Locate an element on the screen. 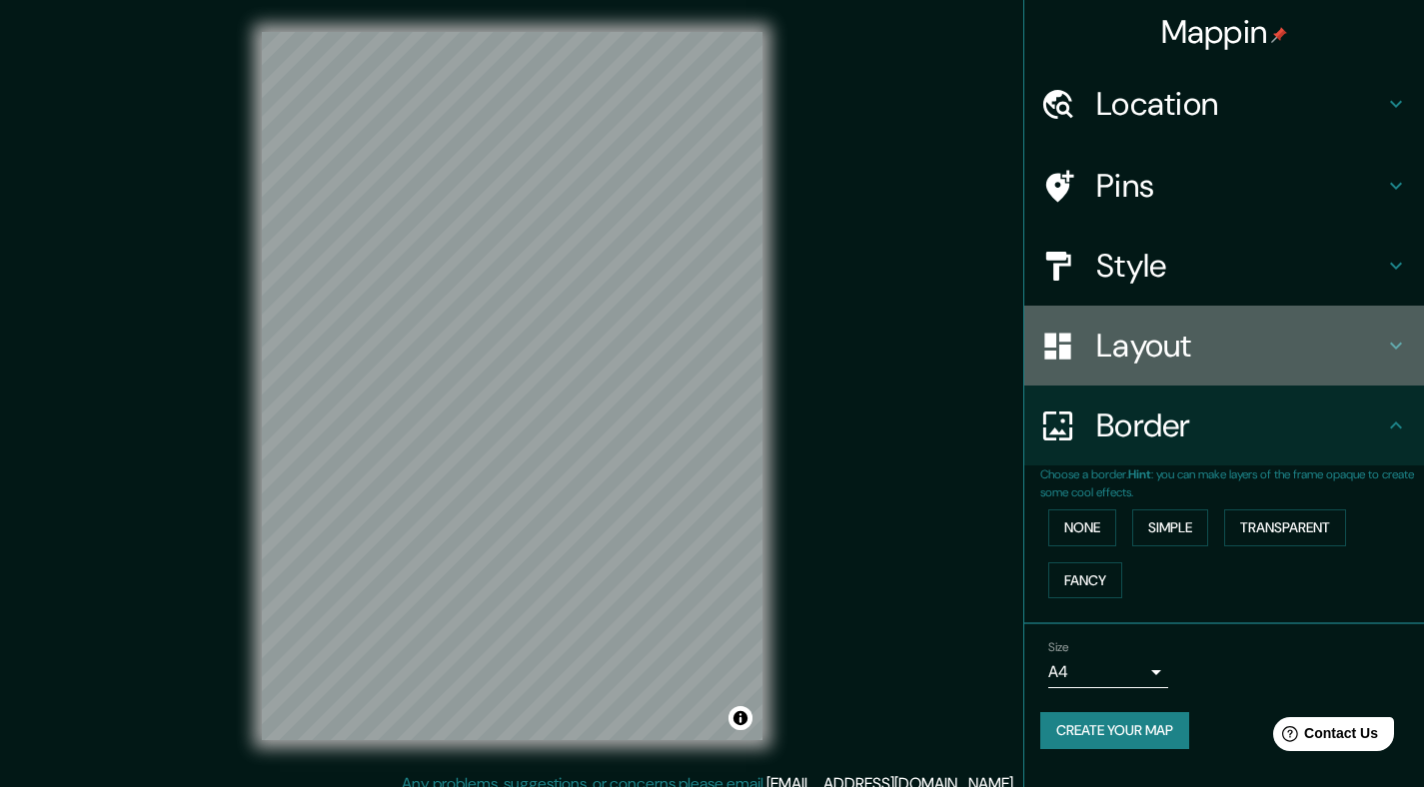 The image size is (1424, 787). button: Toggle attribution is located at coordinates (740, 718).